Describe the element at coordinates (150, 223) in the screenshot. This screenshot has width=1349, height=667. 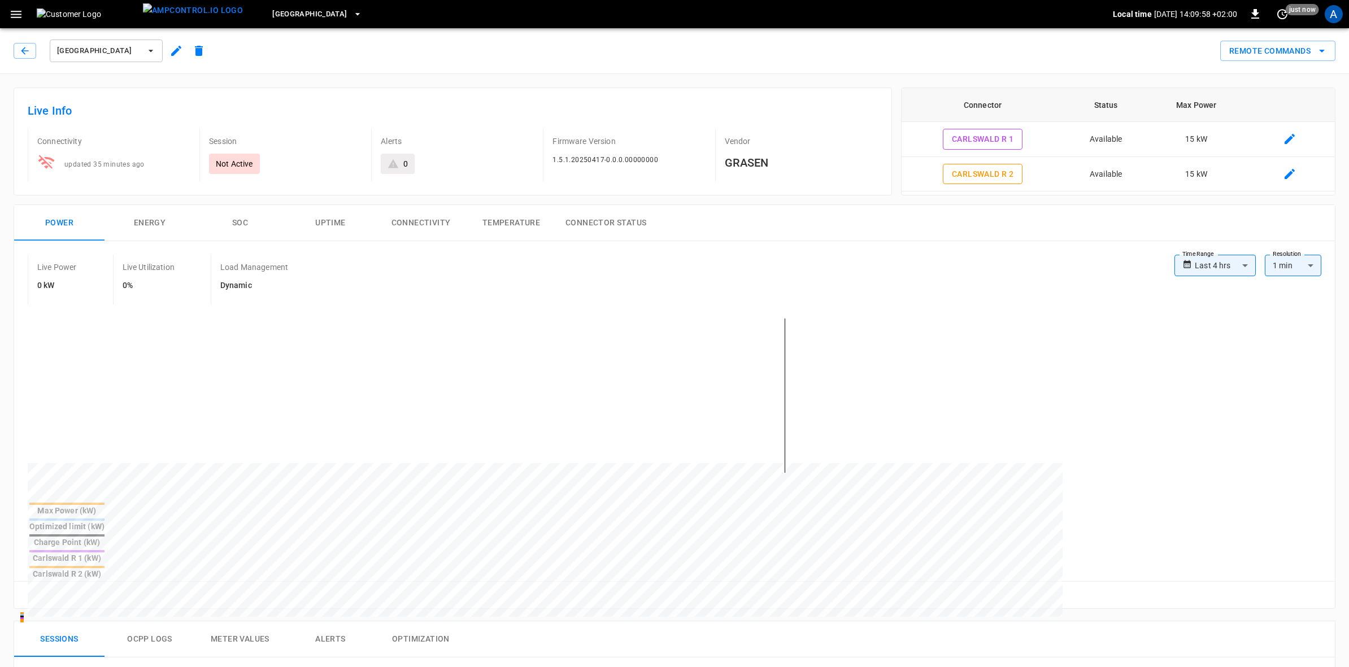
I see `button: Energy` at that location.